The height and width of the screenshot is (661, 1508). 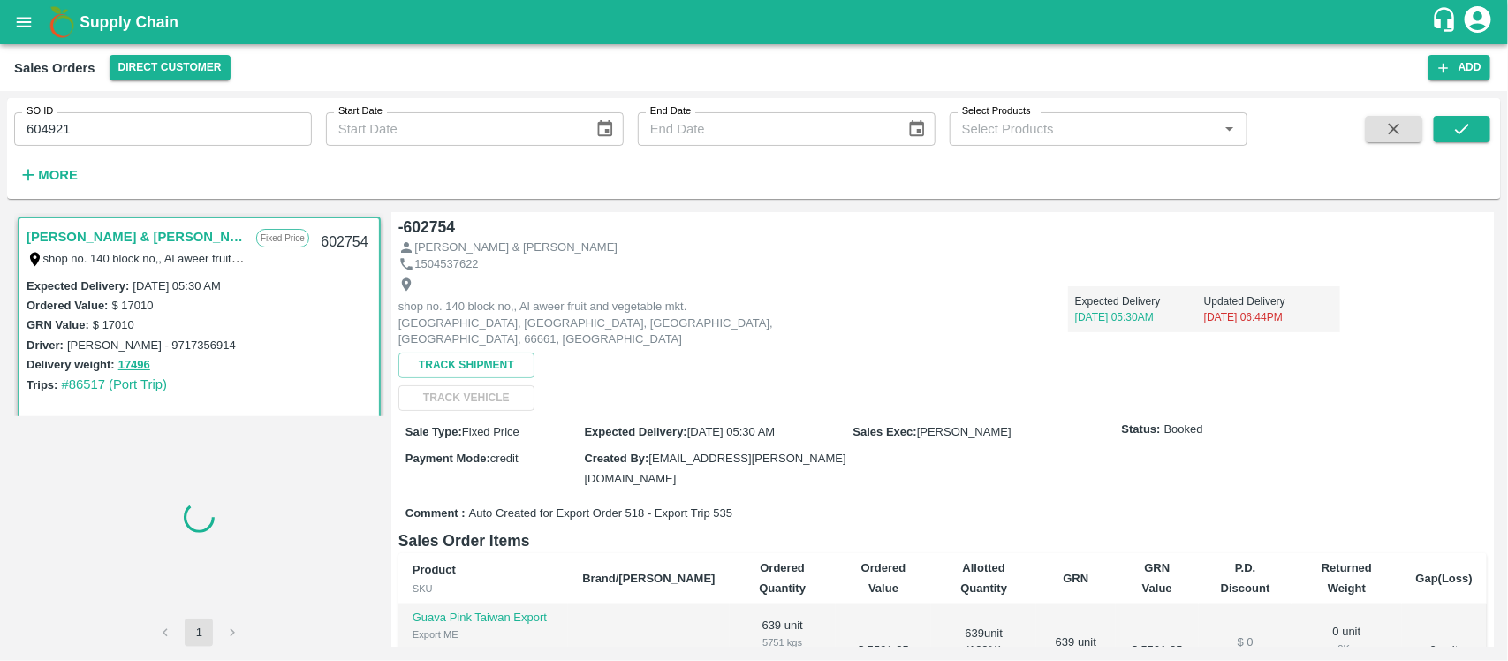 I want to click on label: Sale Type :, so click(x=434, y=431).